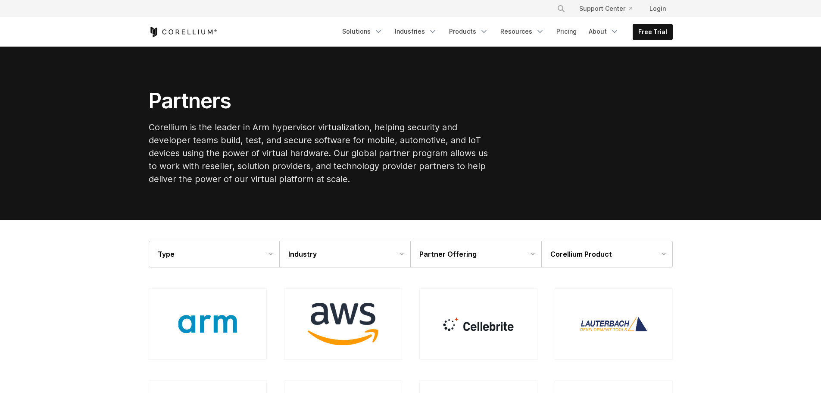 Image resolution: width=821 pixels, height=393 pixels. Describe the element at coordinates (166, 254) in the screenshot. I see `strong: Type` at that location.